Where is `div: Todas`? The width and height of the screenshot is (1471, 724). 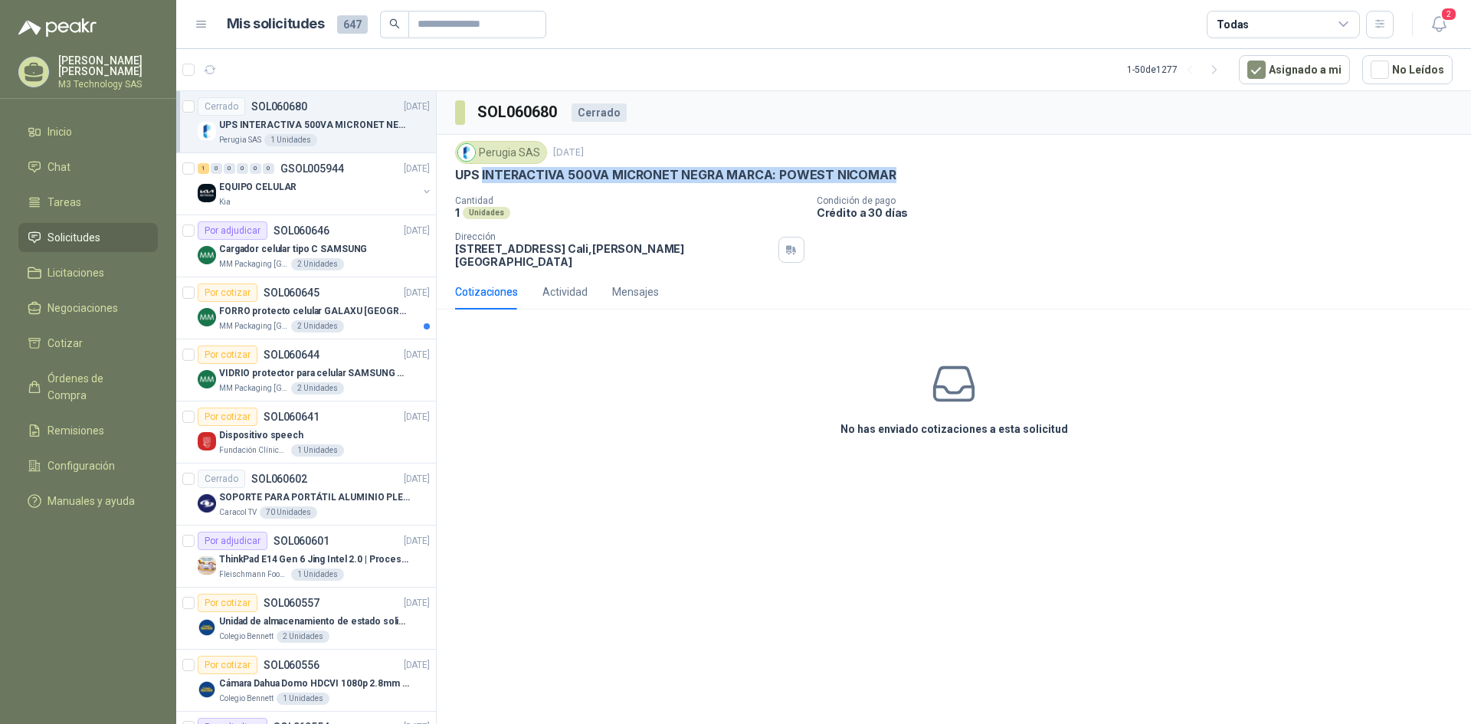
div: Todas is located at coordinates (1233, 25).